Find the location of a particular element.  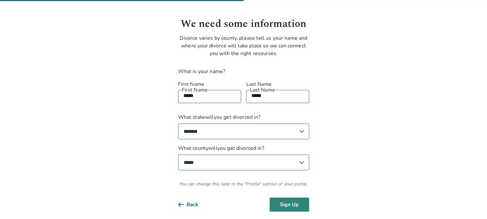

span: You can change this later in the "Profile" section of your portal. is located at coordinates (244, 184).